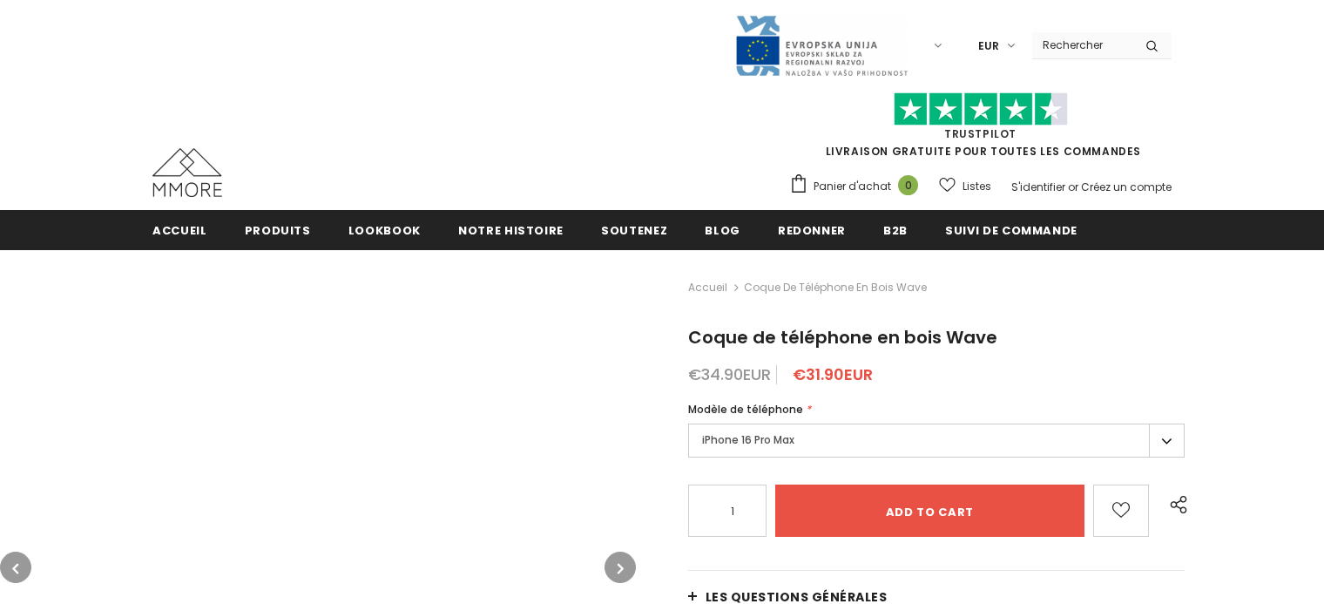 The image size is (1324, 604). Describe the element at coordinates (1126, 186) in the screenshot. I see `a: Créez un compte` at that location.